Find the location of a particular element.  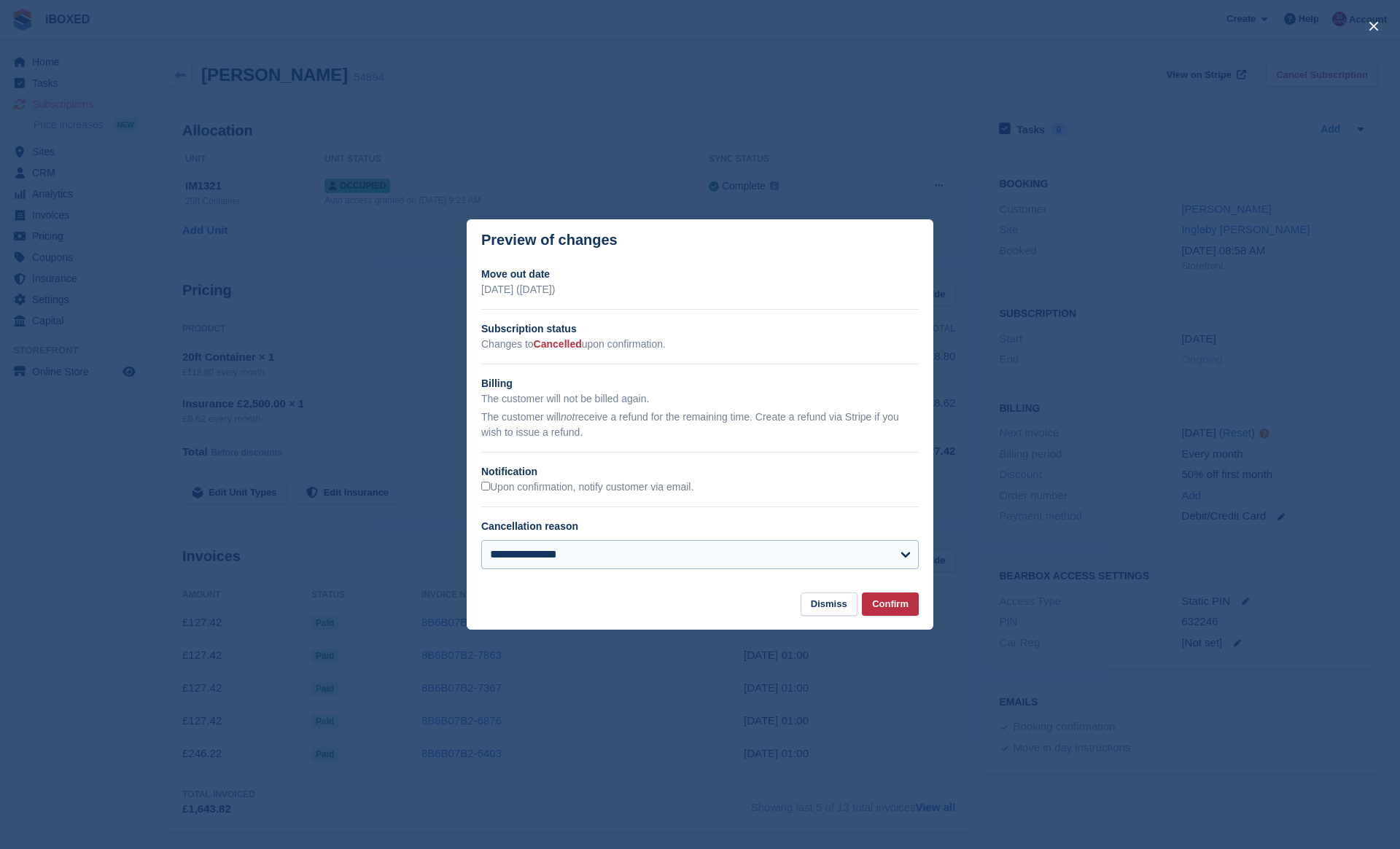

button: close is located at coordinates (1373, 26).